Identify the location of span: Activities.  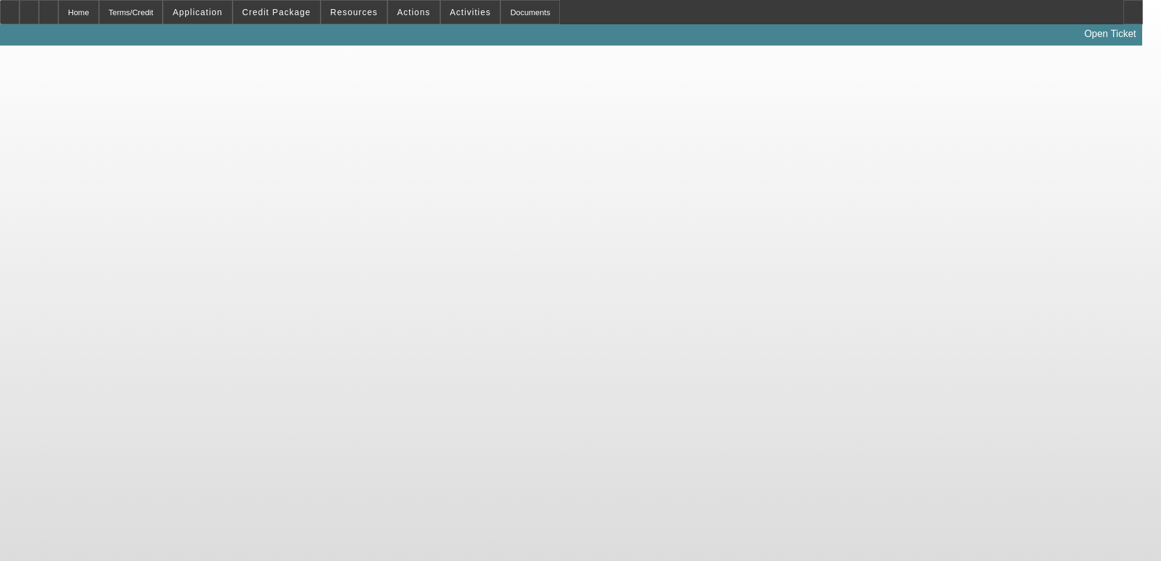
(470, 12).